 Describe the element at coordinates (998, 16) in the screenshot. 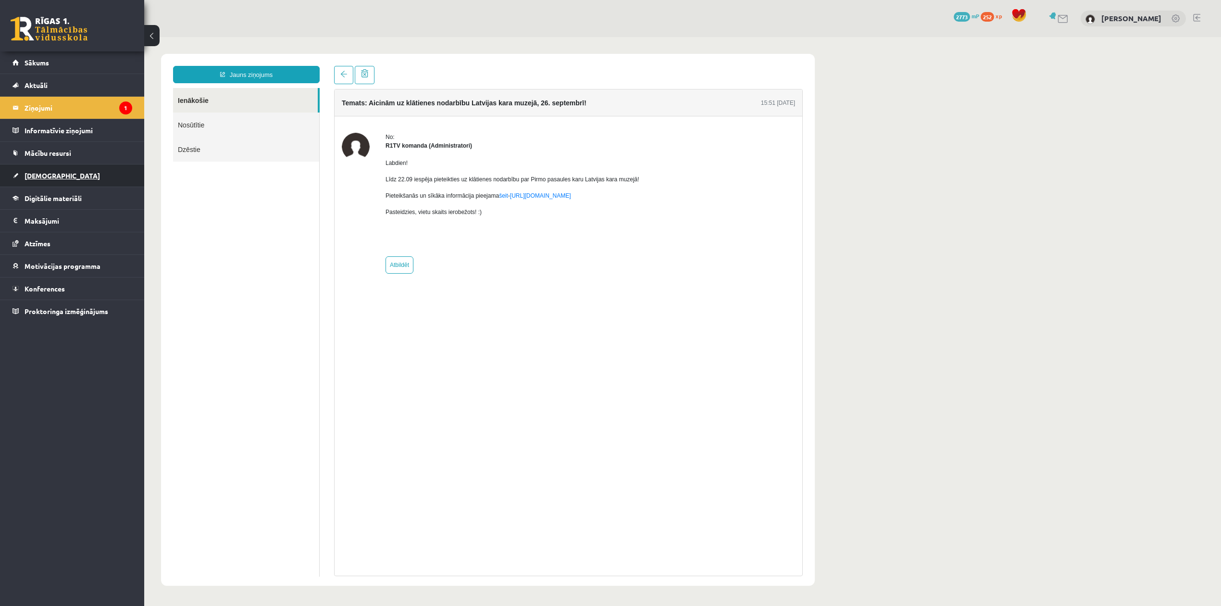

I see `span: xp` at that location.